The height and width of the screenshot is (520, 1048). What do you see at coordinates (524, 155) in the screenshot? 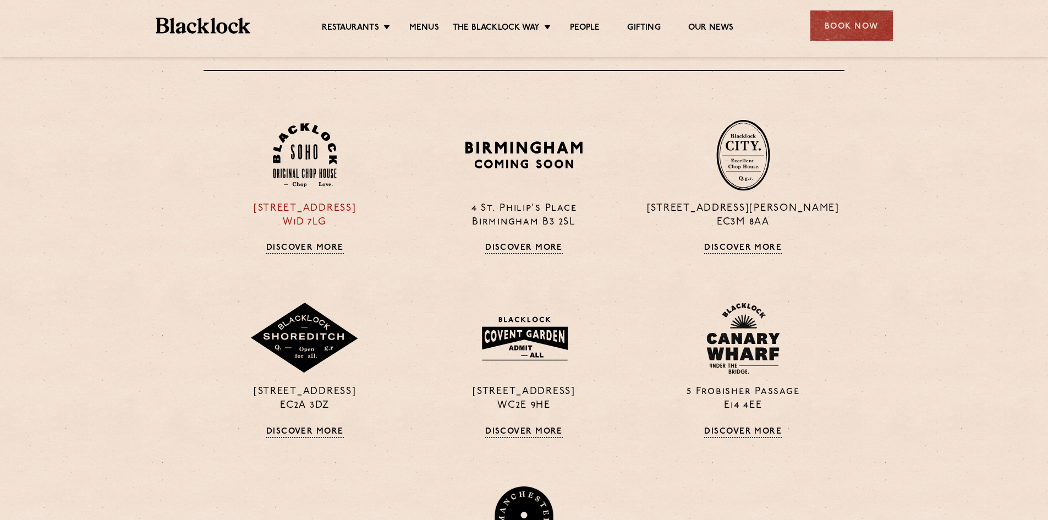
I see `img: BIRMINGHAM-P22_-e1747915156957.png` at bounding box center [524, 155].